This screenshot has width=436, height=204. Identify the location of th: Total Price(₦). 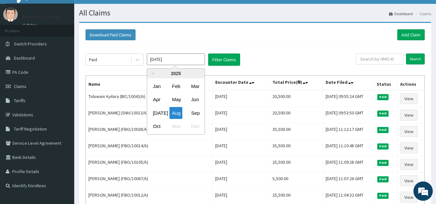
(296, 83).